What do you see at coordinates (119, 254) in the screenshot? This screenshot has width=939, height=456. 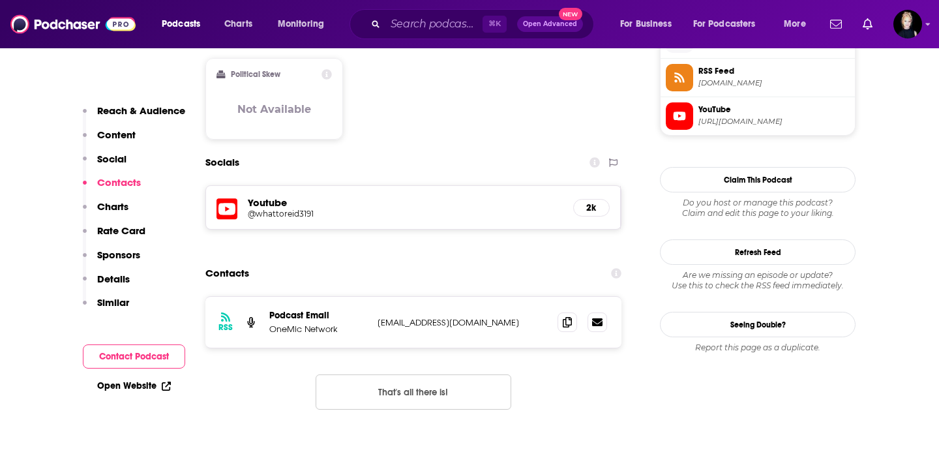 I see `p: Sponsors` at bounding box center [119, 254].